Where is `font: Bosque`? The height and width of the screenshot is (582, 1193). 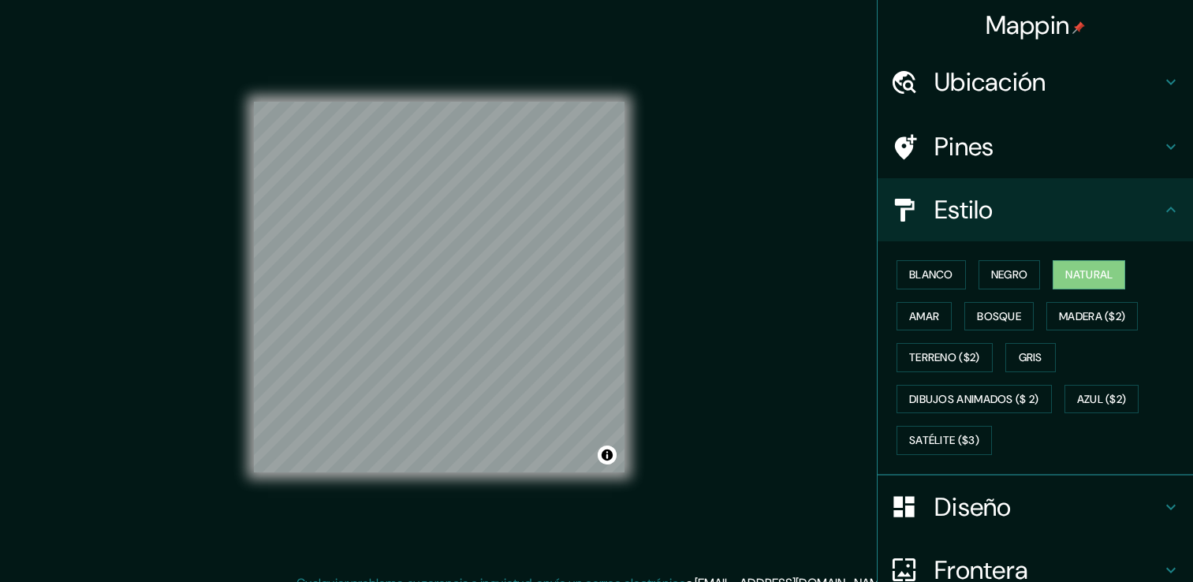 font: Bosque is located at coordinates (999, 316).